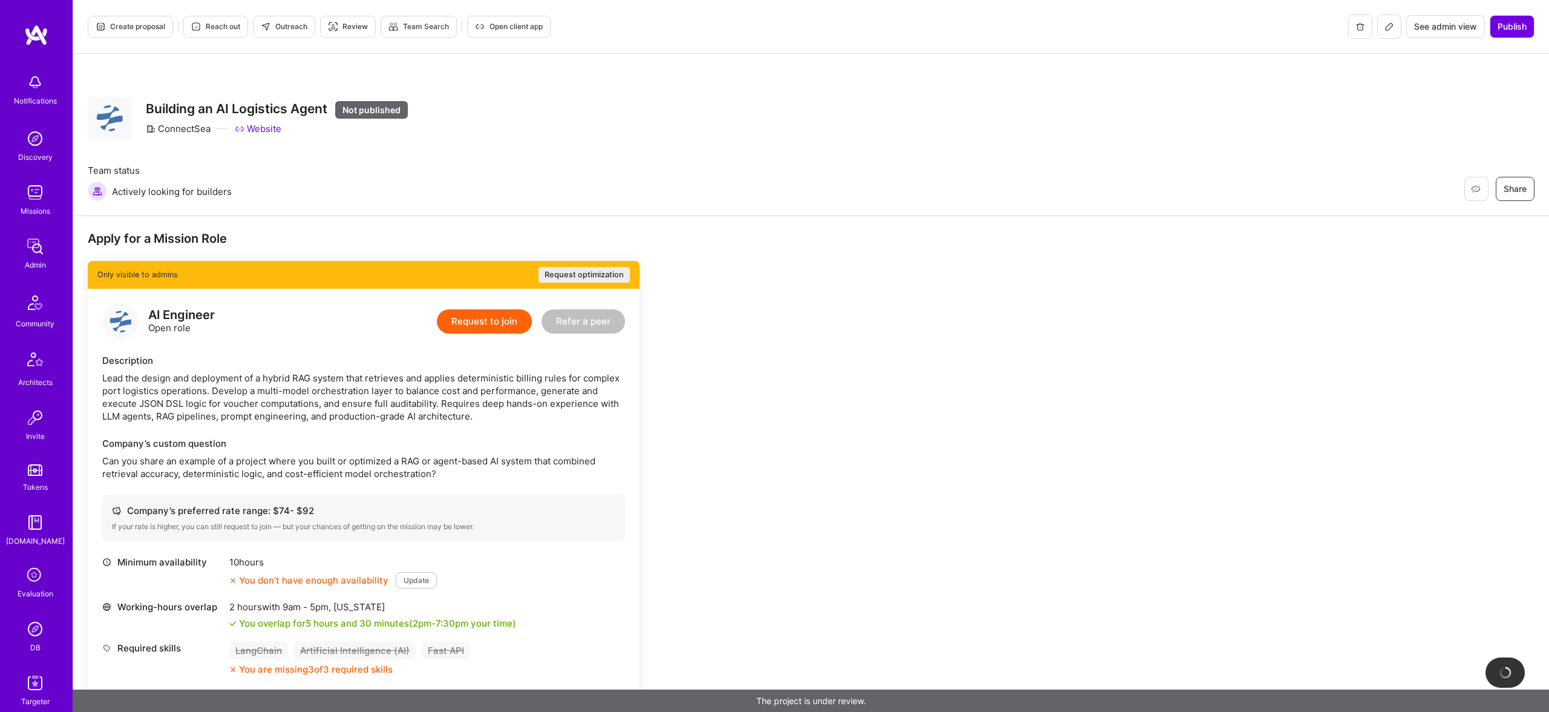 This screenshot has height=712, width=1549. Describe the element at coordinates (35, 100) in the screenshot. I see `div: Notifications` at that location.